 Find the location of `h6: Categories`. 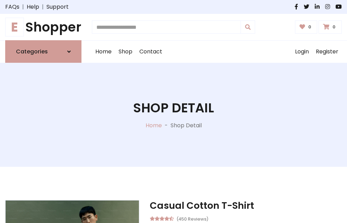

h6: Categories is located at coordinates (32, 51).